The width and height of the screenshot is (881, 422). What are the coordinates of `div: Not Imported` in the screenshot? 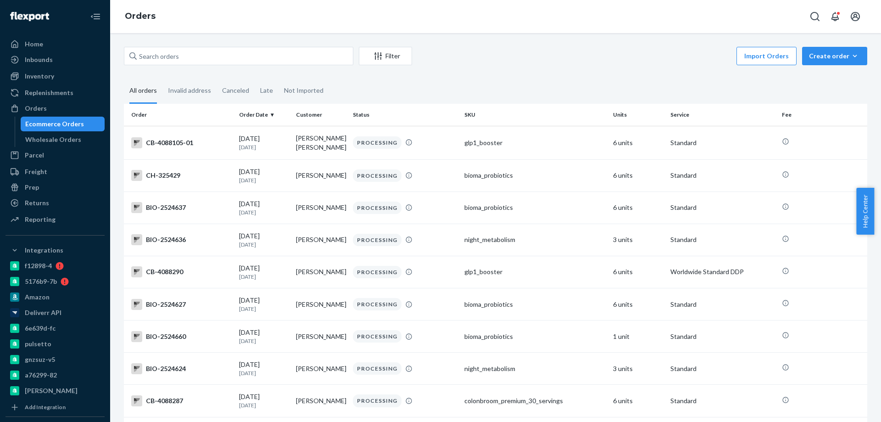 It's located at (304, 90).